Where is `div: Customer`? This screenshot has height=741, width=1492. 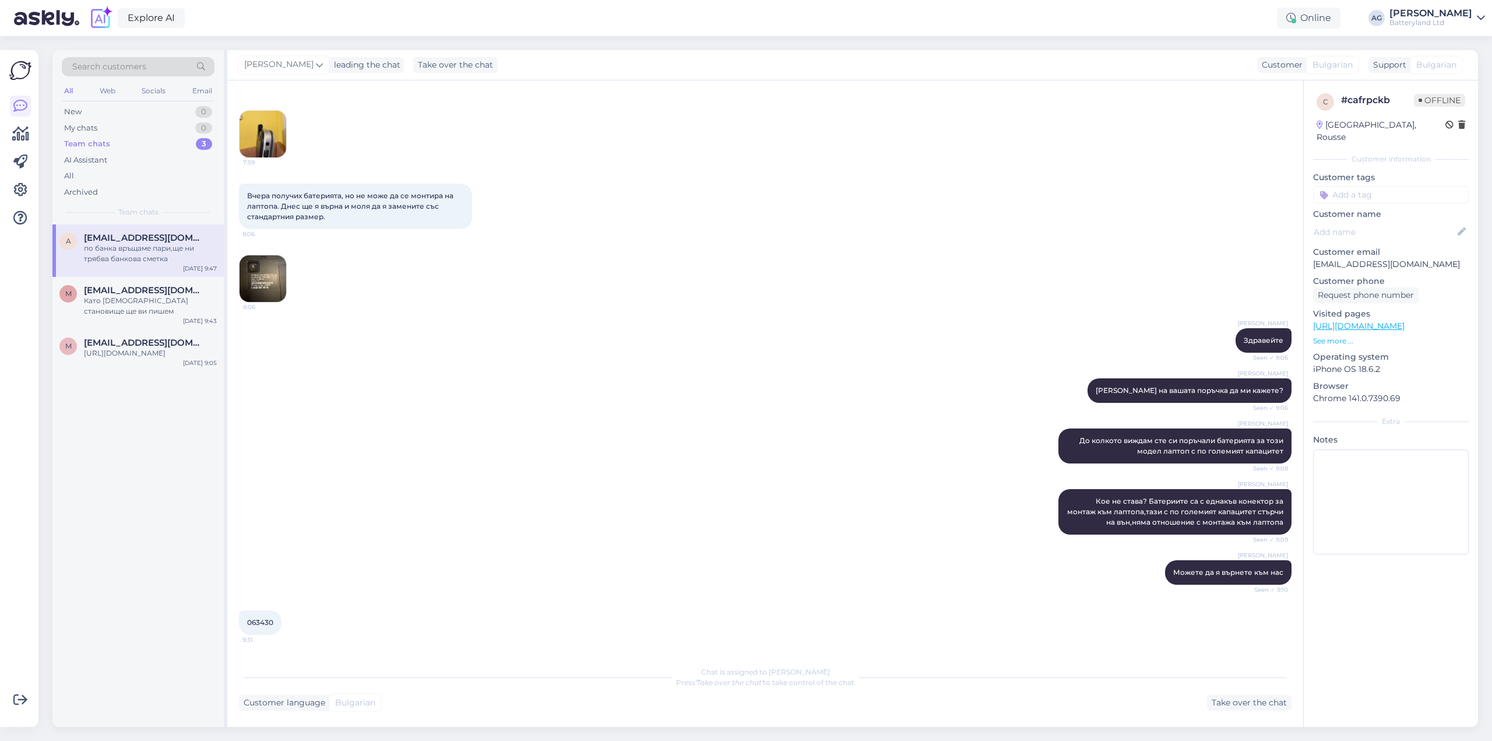 div: Customer is located at coordinates (1280, 65).